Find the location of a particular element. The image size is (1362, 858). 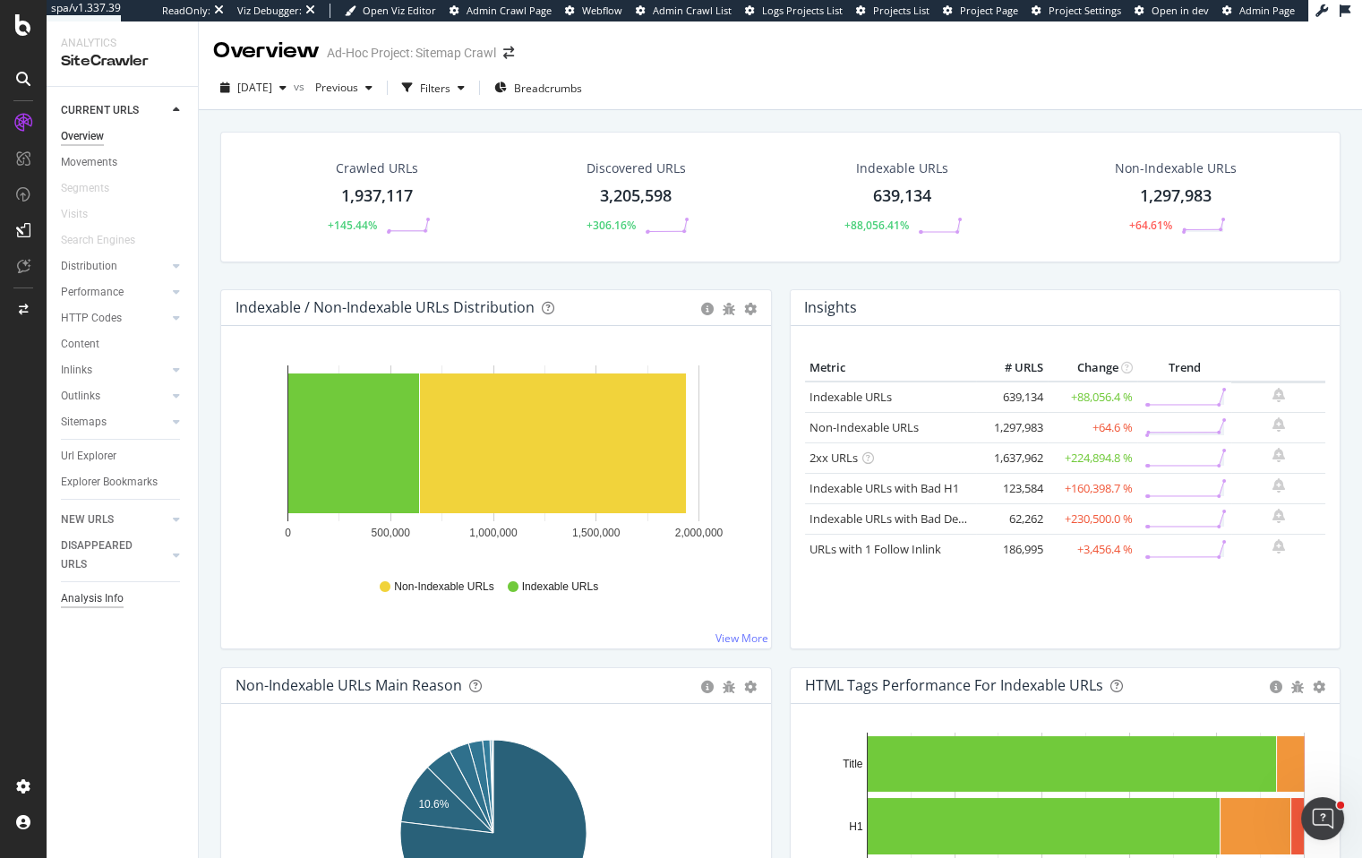

div: Segments is located at coordinates (85, 188).